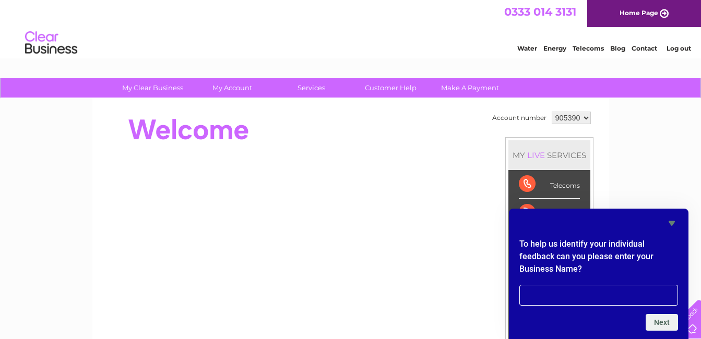  I want to click on td: Account number, so click(519, 118).